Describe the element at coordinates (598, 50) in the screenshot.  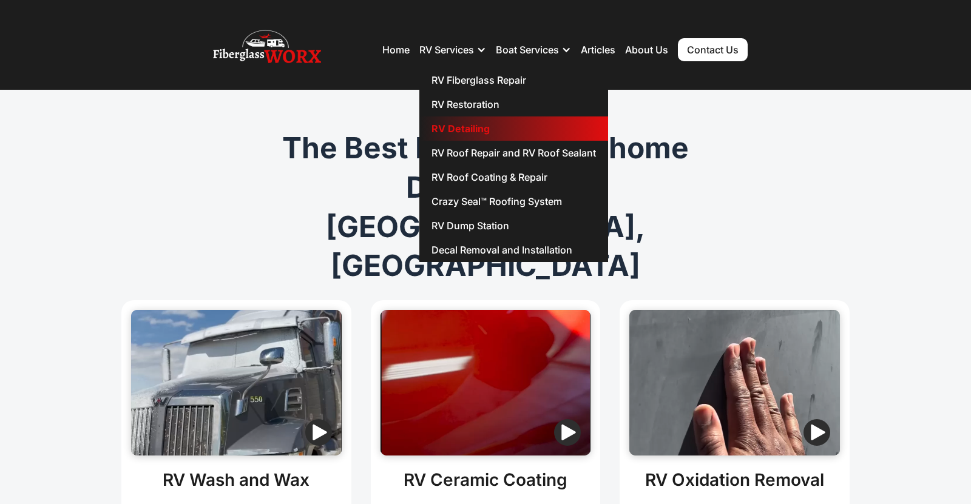
I see `a: Articles` at that location.